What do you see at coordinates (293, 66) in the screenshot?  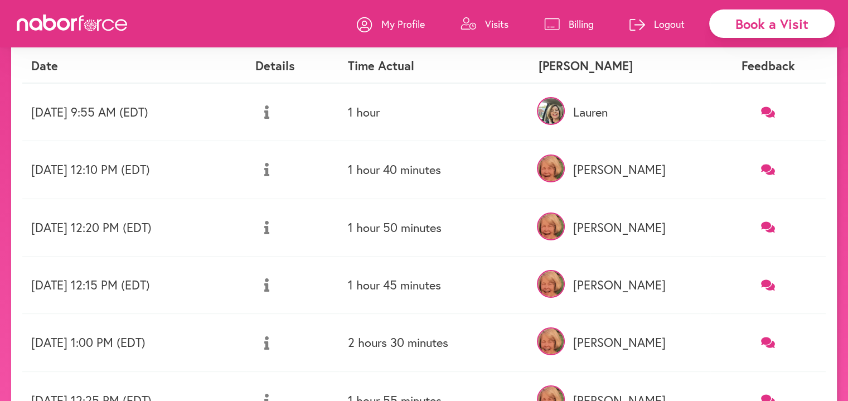 I see `th: Details` at bounding box center [293, 66].